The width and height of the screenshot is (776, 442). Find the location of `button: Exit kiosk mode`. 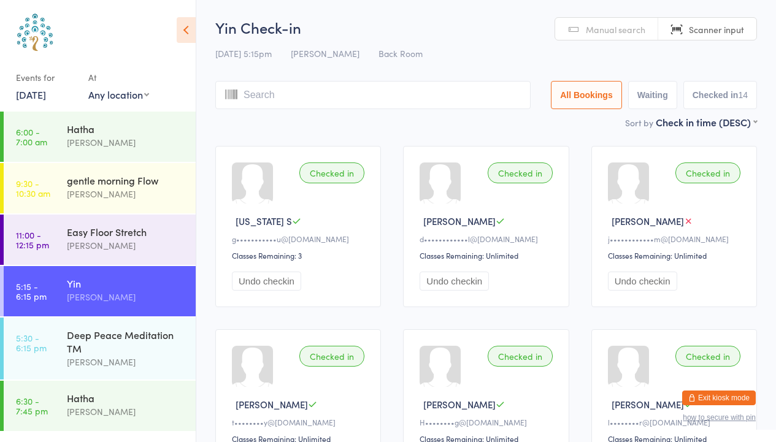

button: Exit kiosk mode is located at coordinates (719, 398).